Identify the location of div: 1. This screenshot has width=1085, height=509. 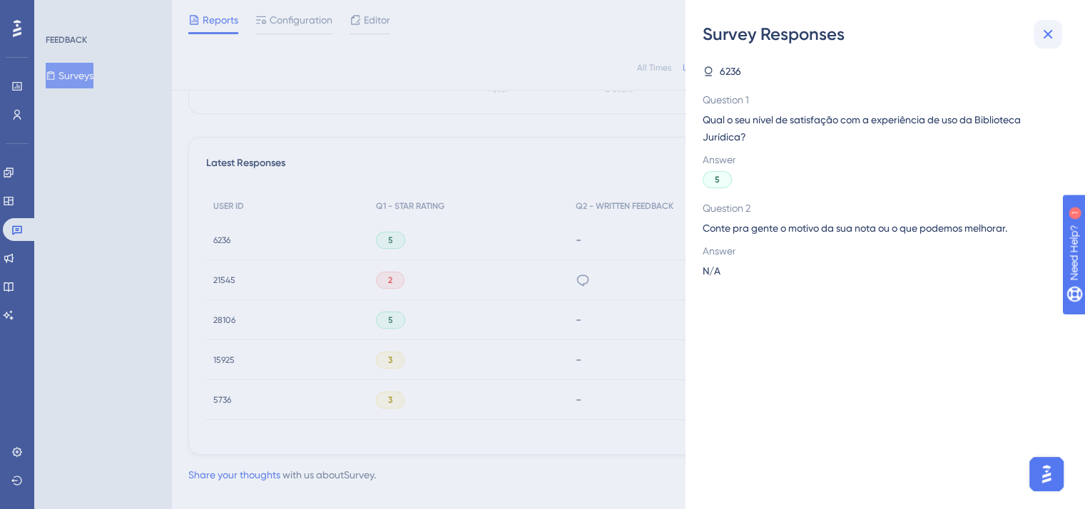
(101, 13).